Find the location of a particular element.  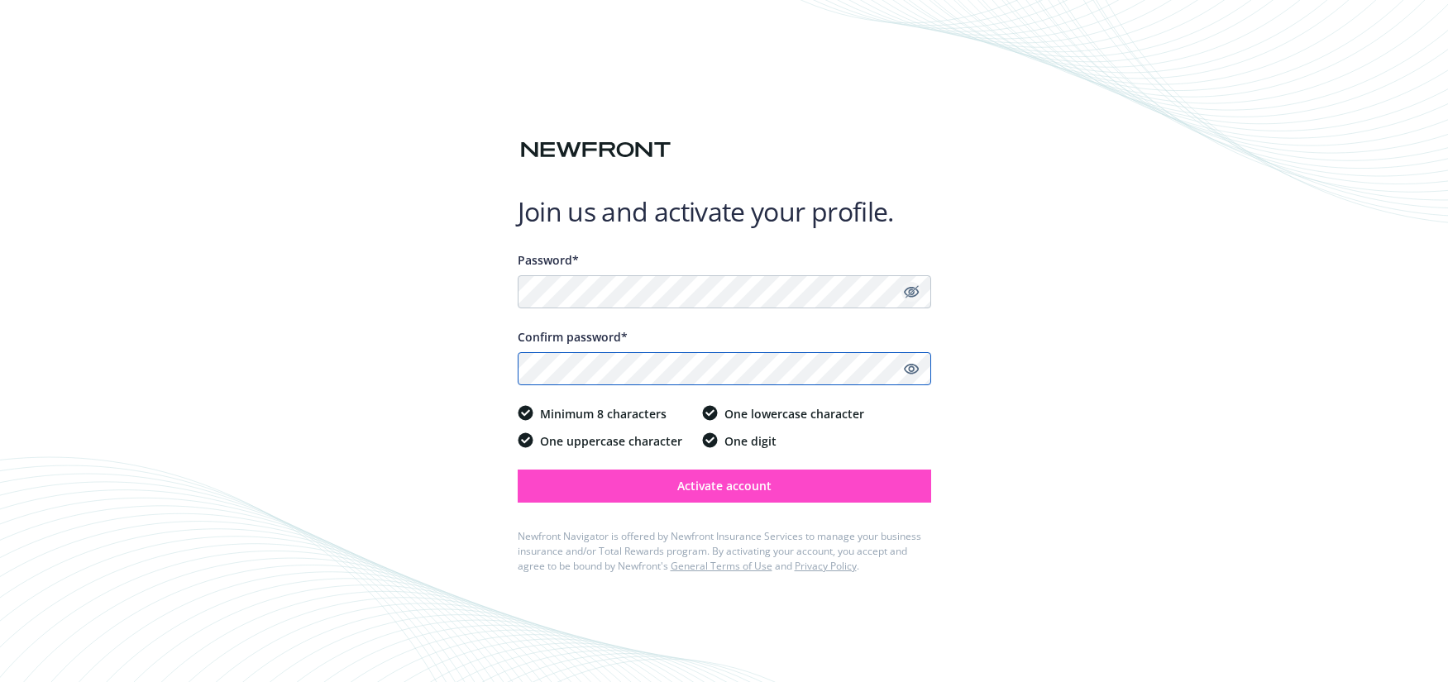

span: One uppercase character is located at coordinates (611, 441).